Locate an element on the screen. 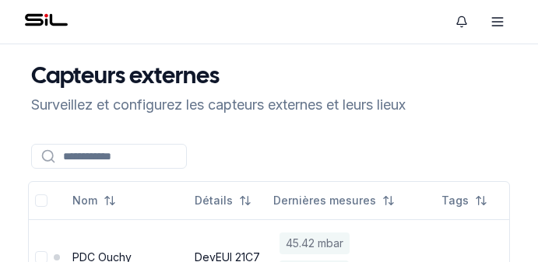 This screenshot has height=262, width=538. span: Nom is located at coordinates (85, 201).